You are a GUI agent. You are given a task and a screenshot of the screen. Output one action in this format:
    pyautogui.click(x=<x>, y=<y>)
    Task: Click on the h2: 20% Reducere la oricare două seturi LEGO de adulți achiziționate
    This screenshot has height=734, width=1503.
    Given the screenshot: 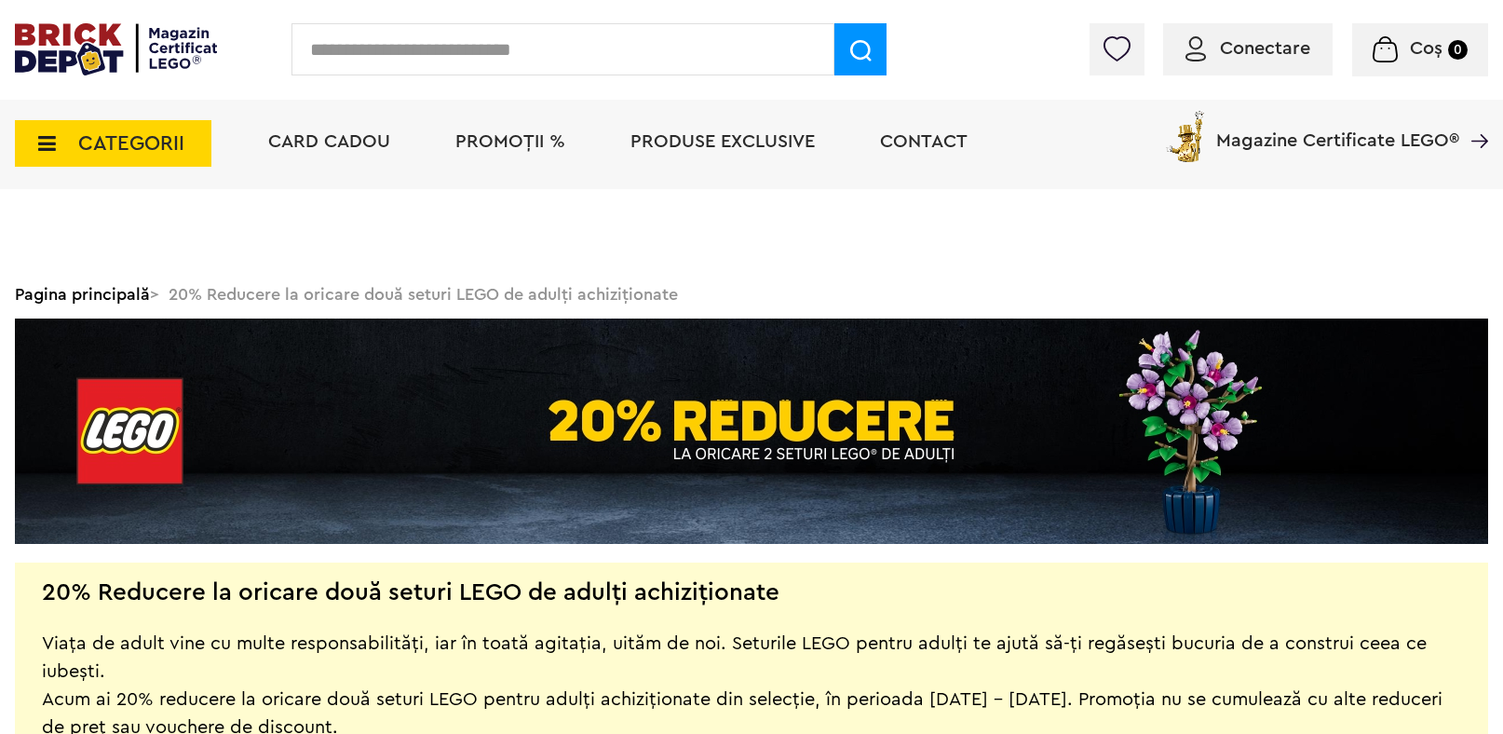 What is the action you would take?
    pyautogui.click(x=411, y=592)
    